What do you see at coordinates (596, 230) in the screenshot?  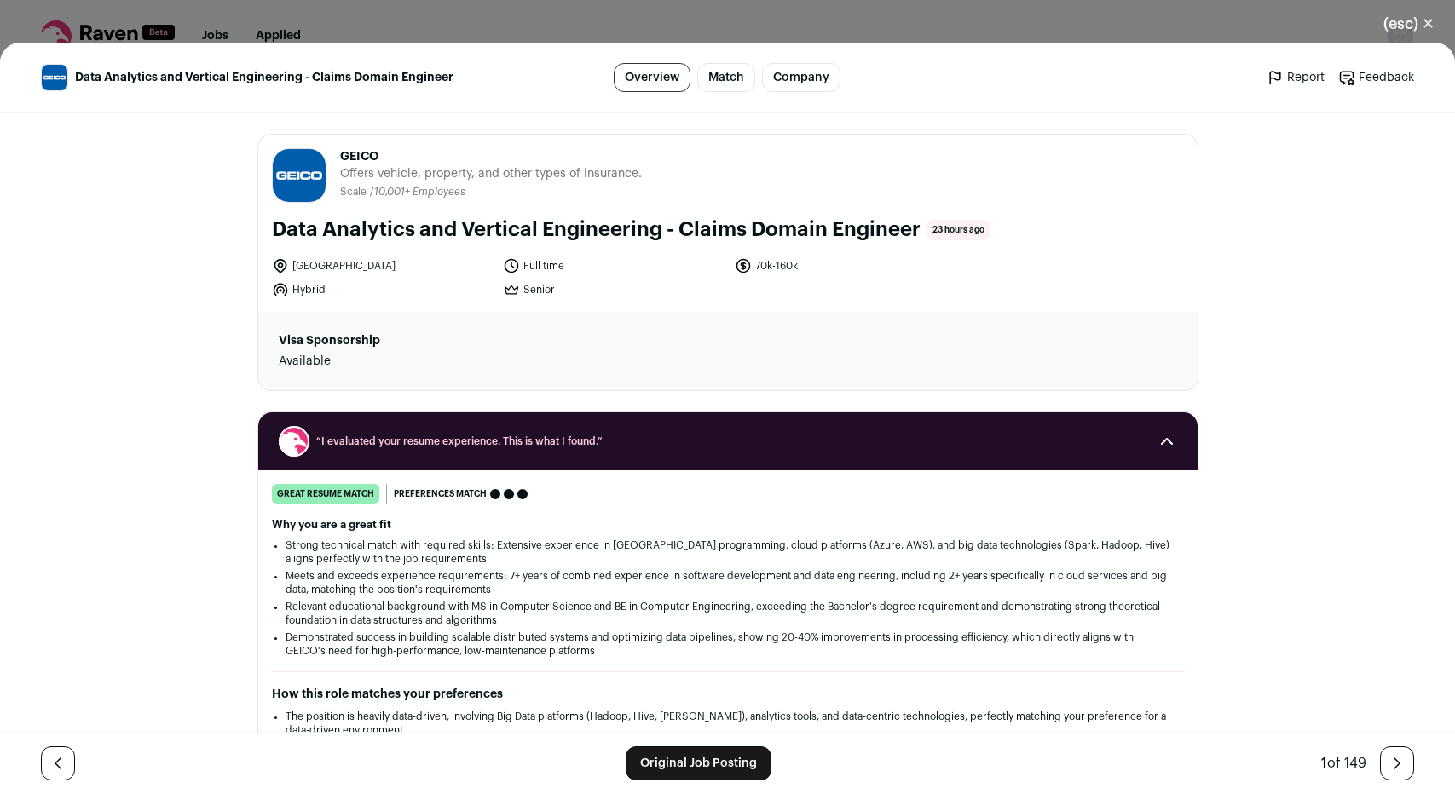 I see `h1: Data Analytics and Vertical Engineering - Claims Domain Engineer` at bounding box center [596, 230].